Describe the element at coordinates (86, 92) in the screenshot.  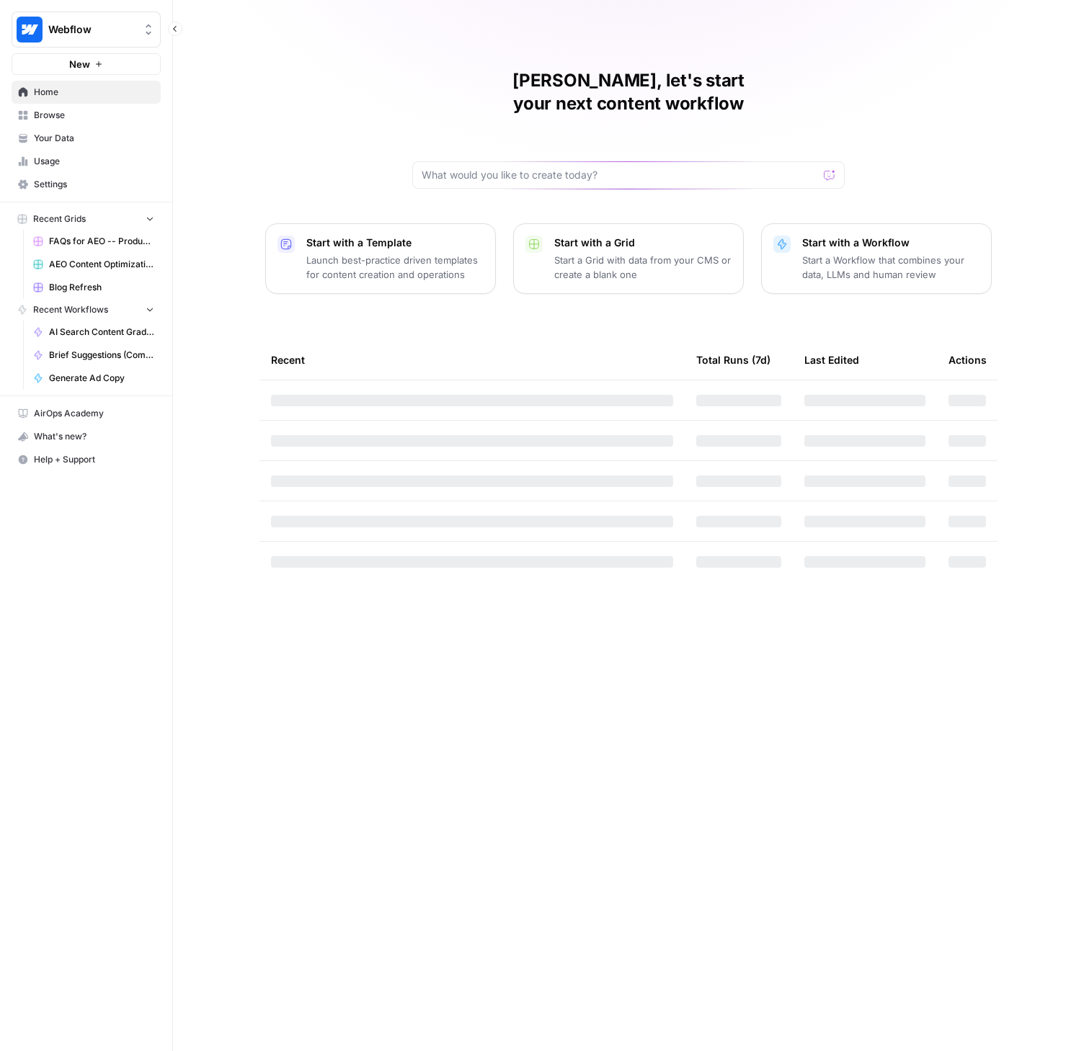
I see `a: Home` at that location.